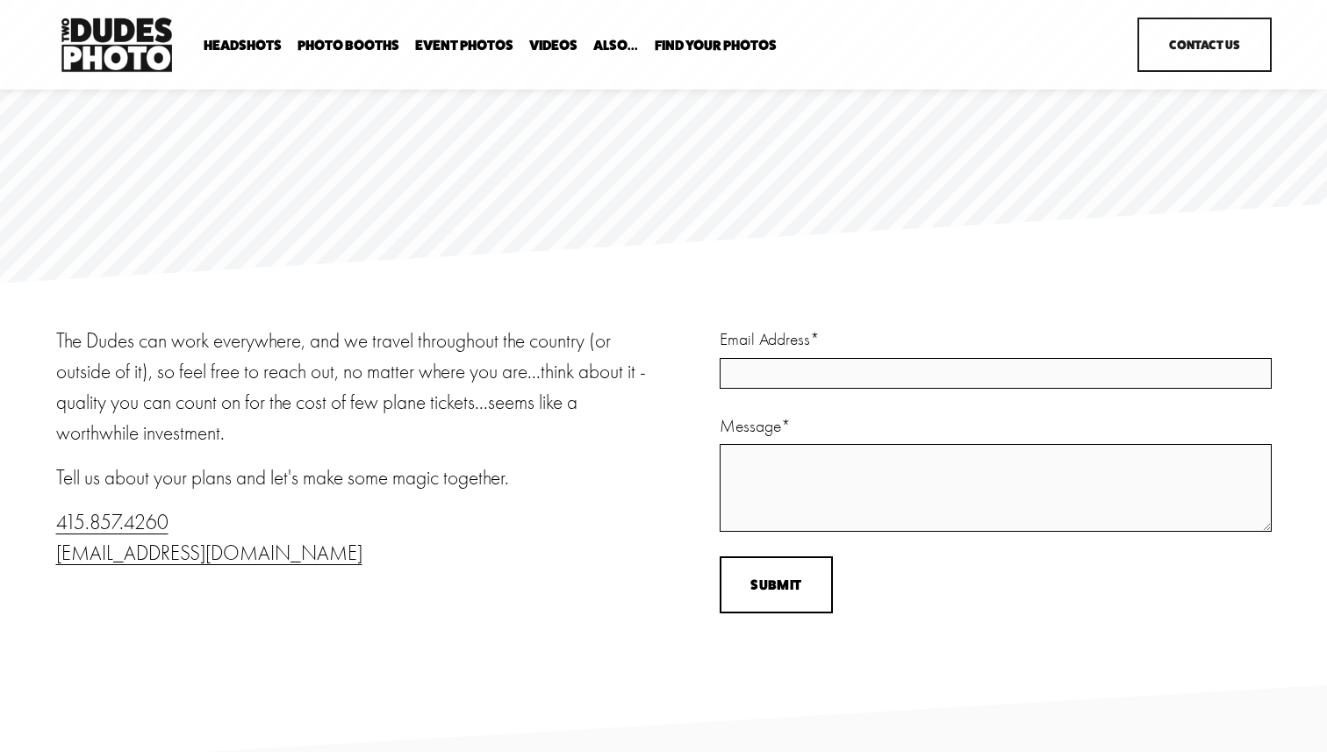 Image resolution: width=1327 pixels, height=752 pixels. I want to click on p: Tell us about your plans and let's make some magic together., so click(357, 478).